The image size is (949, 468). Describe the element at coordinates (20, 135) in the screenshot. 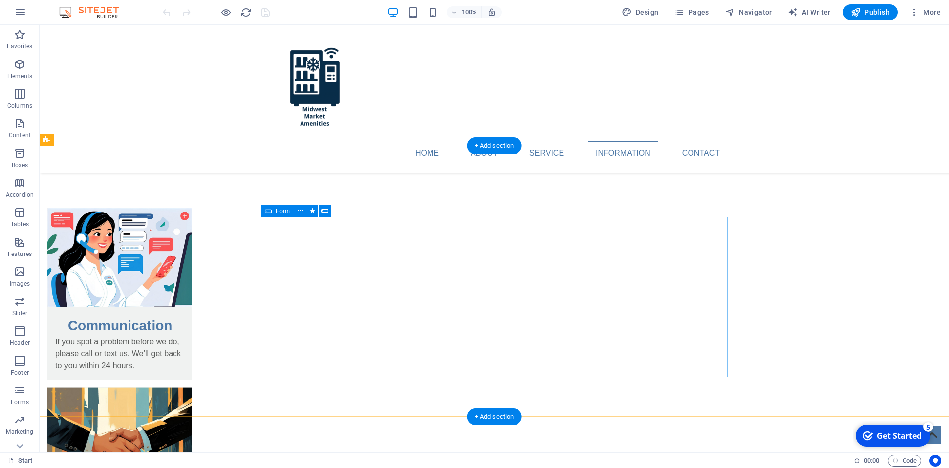

I see `p: Content` at that location.